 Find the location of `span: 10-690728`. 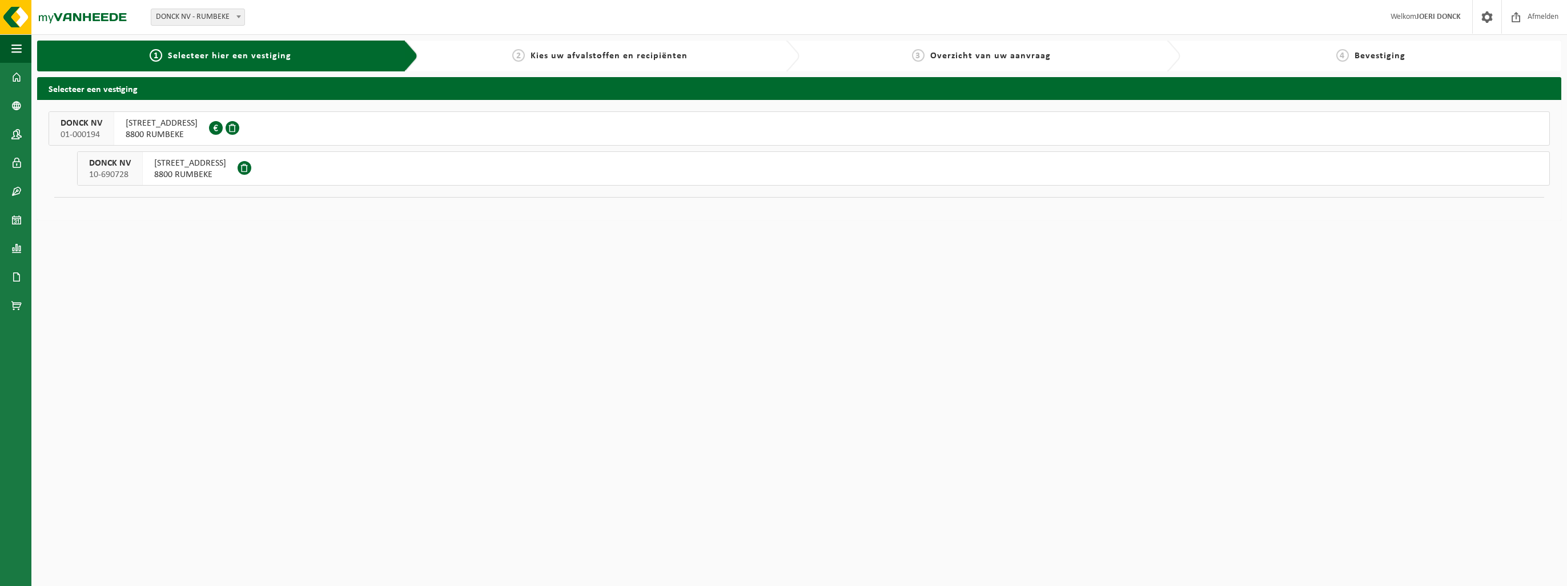

span: 10-690728 is located at coordinates (110, 175).